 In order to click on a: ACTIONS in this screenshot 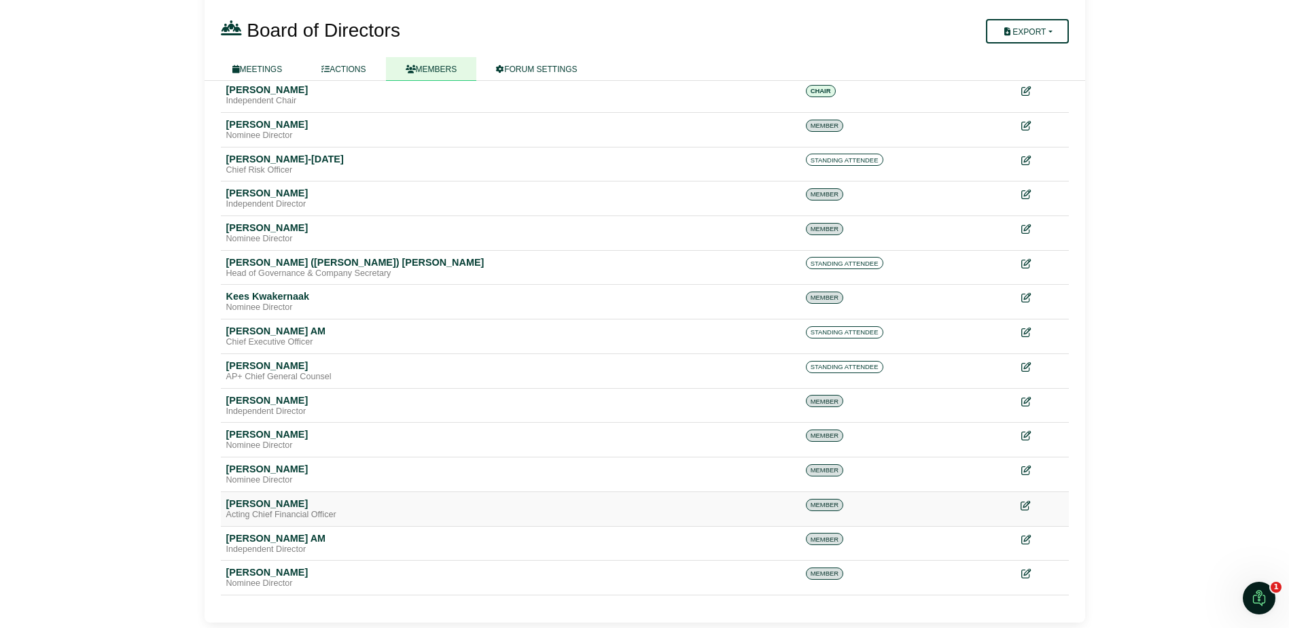, I will do `click(343, 69)`.